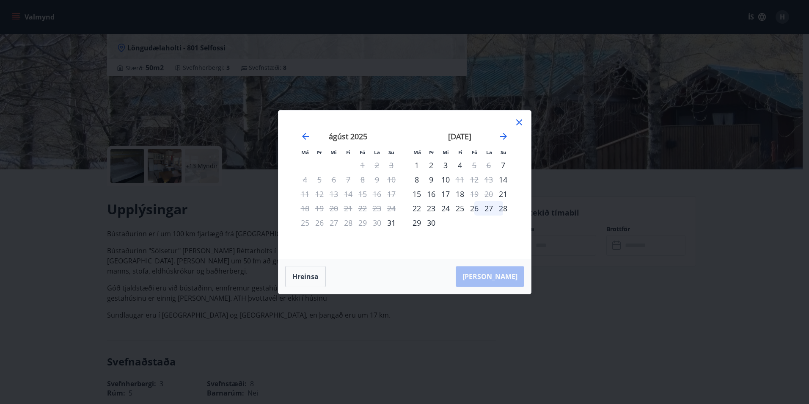 Image resolution: width=809 pixels, height=404 pixels. What do you see at coordinates (489, 194) in the screenshot?
I see `td: Not available. laugardagur, 20. september 2025` at bounding box center [489, 194].